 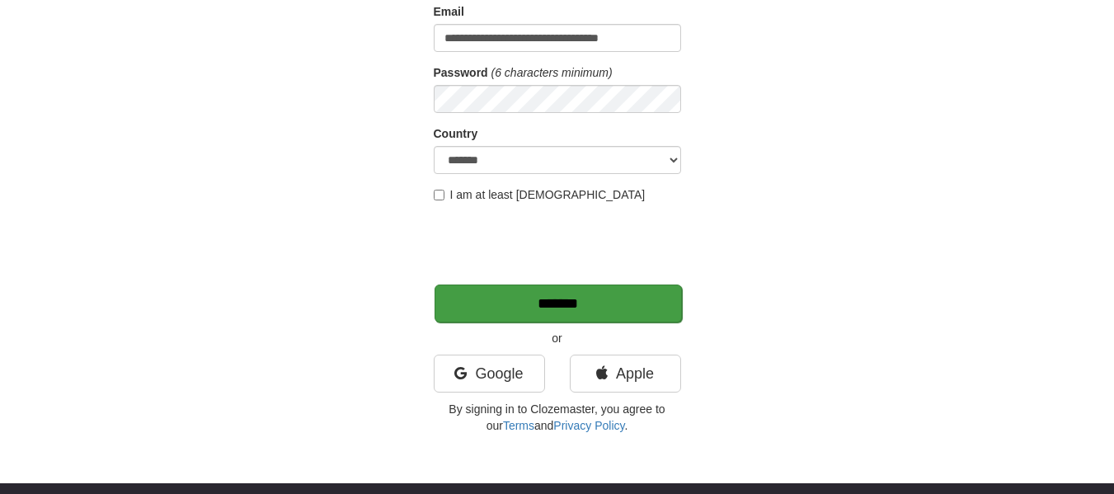 What do you see at coordinates (461, 73) in the screenshot?
I see `label: Password` at bounding box center [461, 73].